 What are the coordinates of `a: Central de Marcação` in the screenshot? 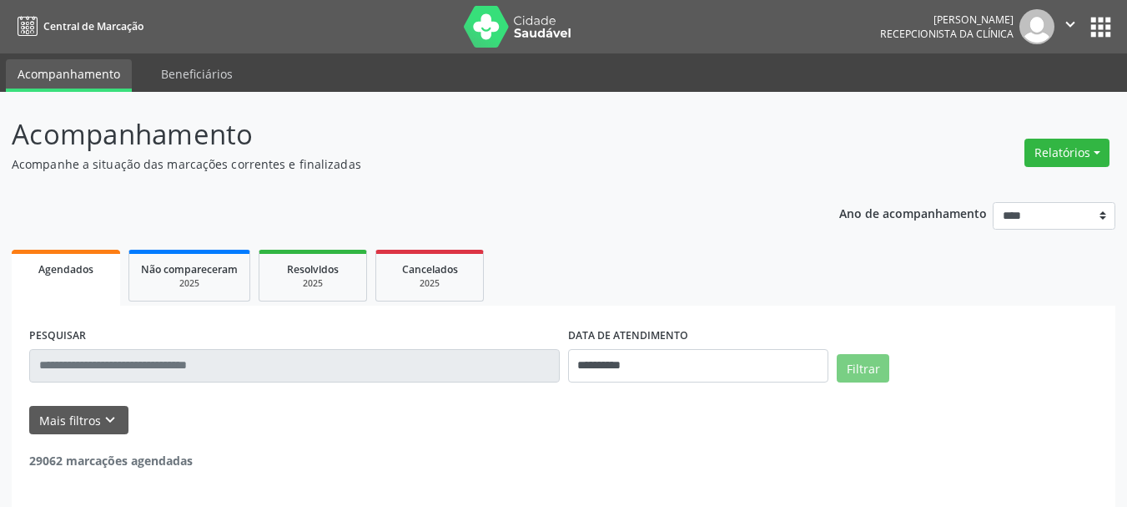 It's located at (78, 26).